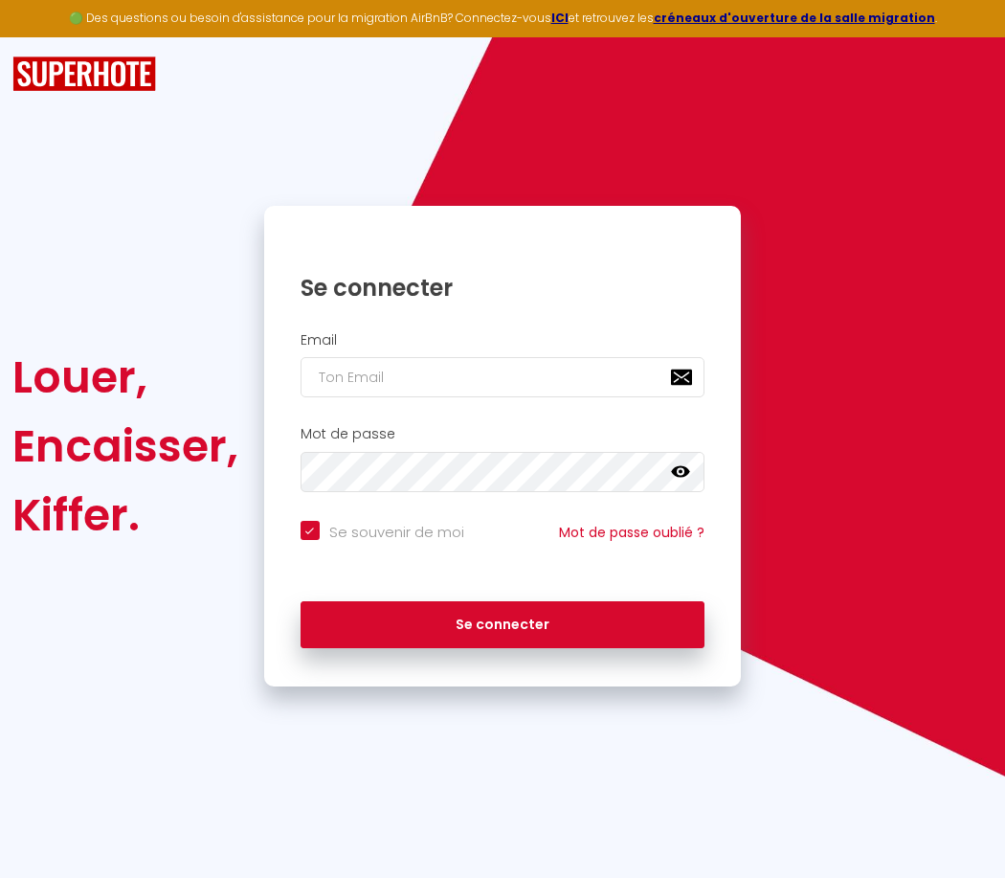 The width and height of the screenshot is (1005, 878). I want to click on h1: Se connecter, so click(503, 287).